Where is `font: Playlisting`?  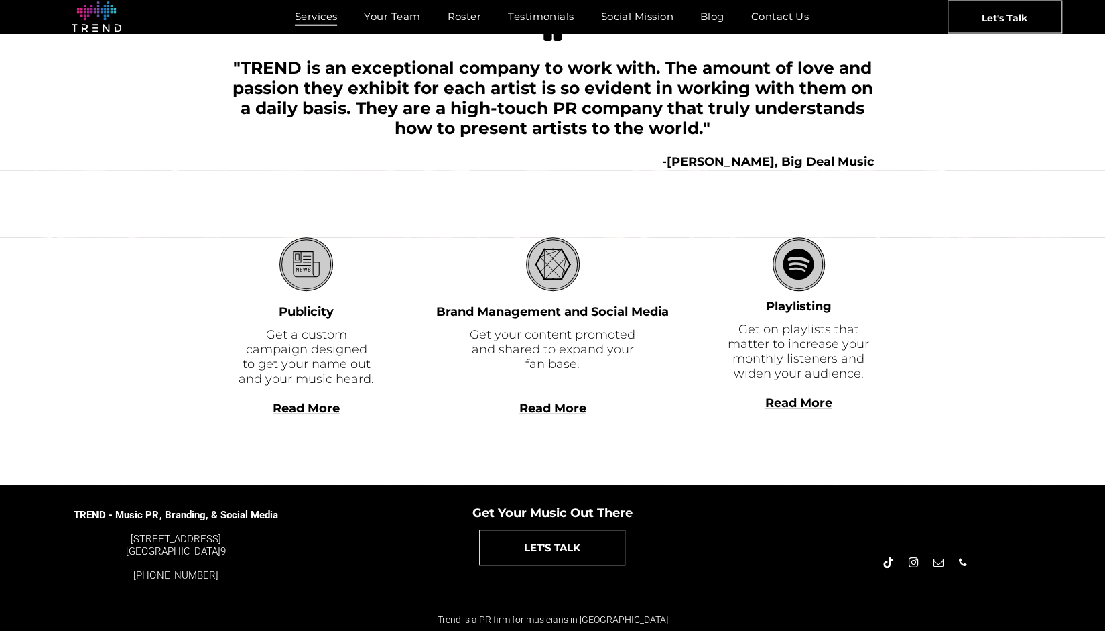
font: Playlisting is located at coordinates (799, 306).